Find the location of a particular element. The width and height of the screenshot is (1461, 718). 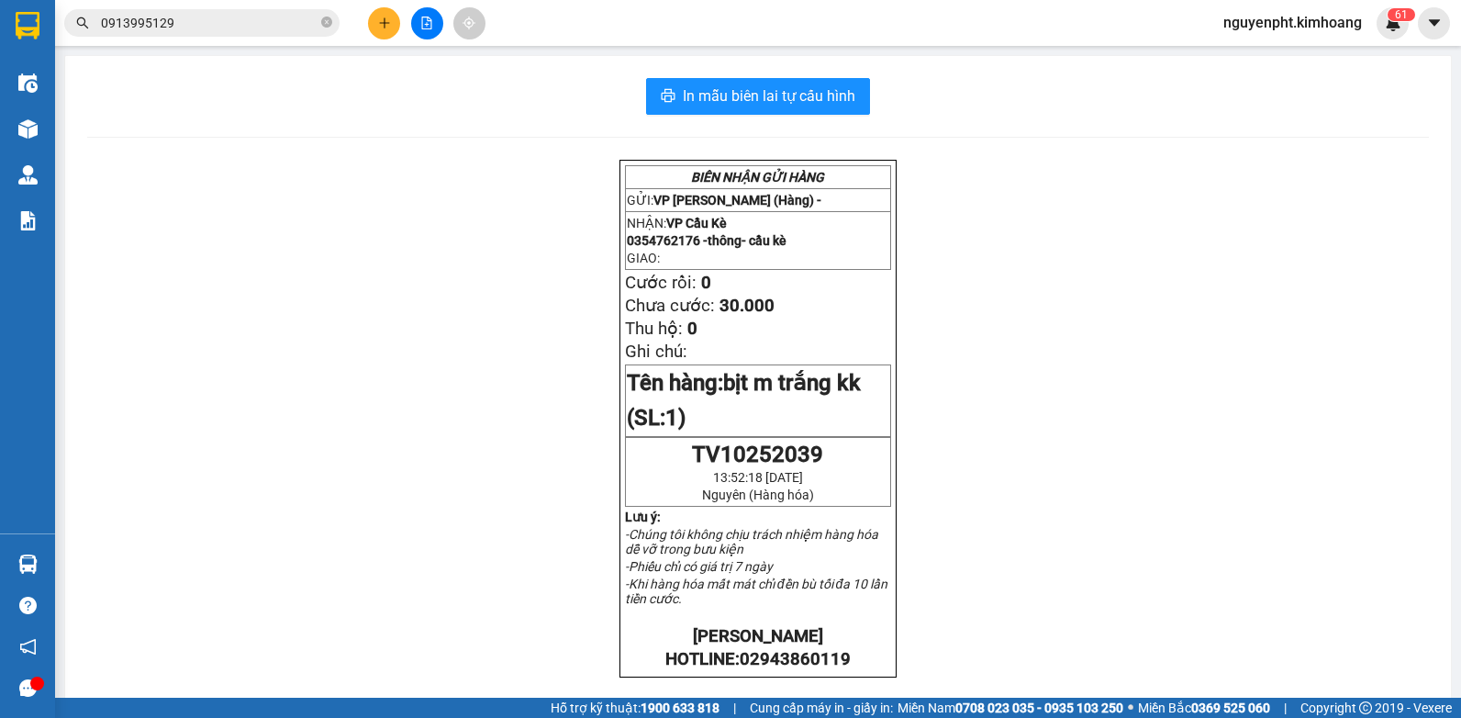

span: Hỗ trợ kỹ thuật: is located at coordinates (635, 708).